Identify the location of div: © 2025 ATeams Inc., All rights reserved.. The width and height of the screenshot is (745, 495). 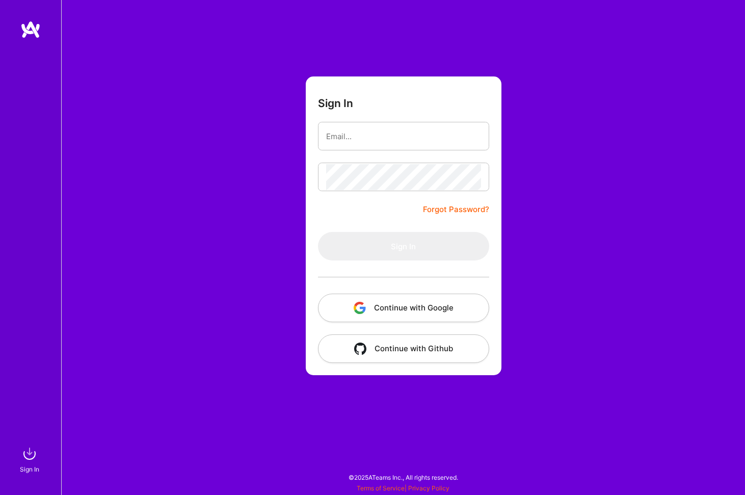
(403, 477).